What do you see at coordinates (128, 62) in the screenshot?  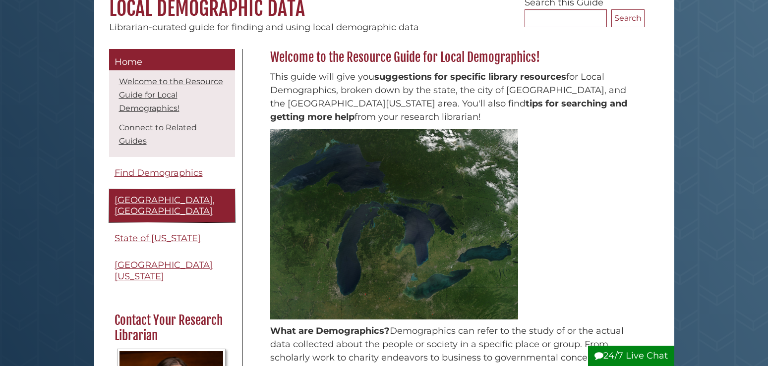 I see `span: Home` at bounding box center [128, 62].